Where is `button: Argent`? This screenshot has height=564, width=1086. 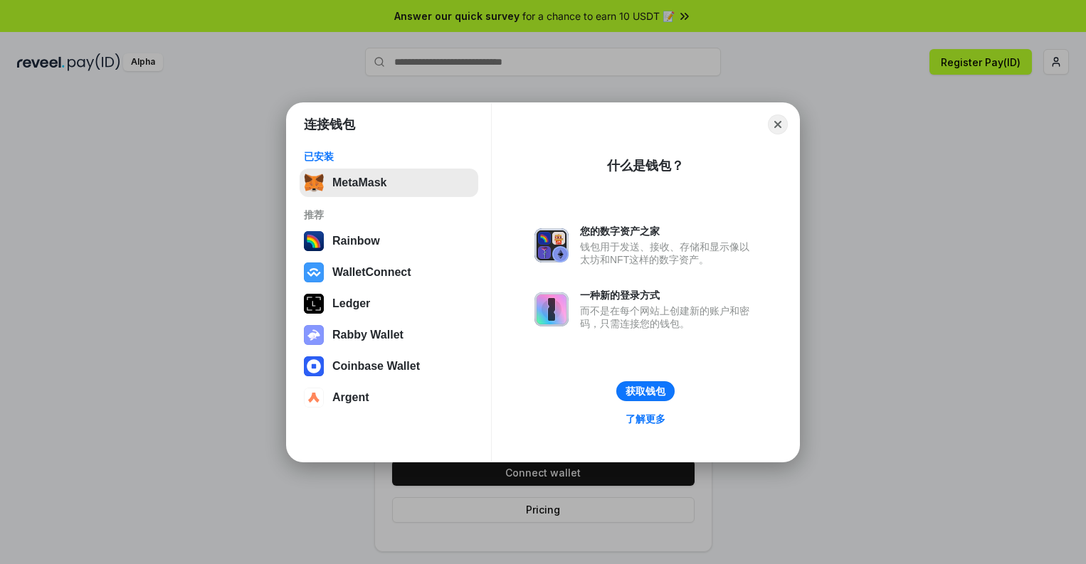 button: Argent is located at coordinates (388, 398).